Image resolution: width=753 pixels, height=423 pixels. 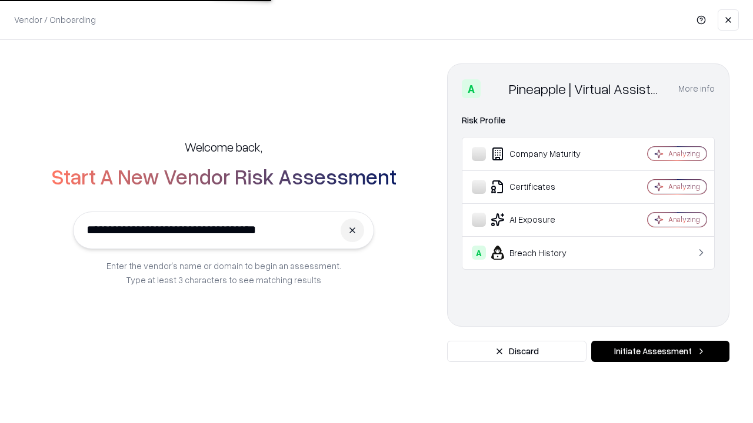 I want to click on h5: Welcome back,, so click(x=223, y=147).